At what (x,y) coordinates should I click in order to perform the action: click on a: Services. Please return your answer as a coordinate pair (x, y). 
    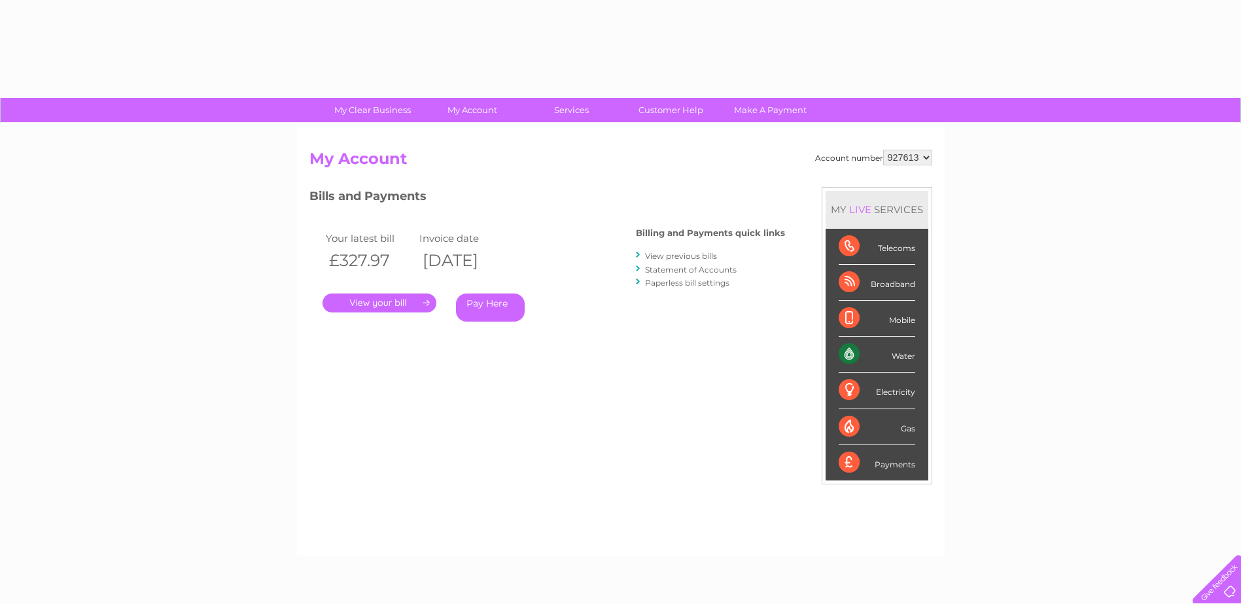
    Looking at the image, I should click on (571, 110).